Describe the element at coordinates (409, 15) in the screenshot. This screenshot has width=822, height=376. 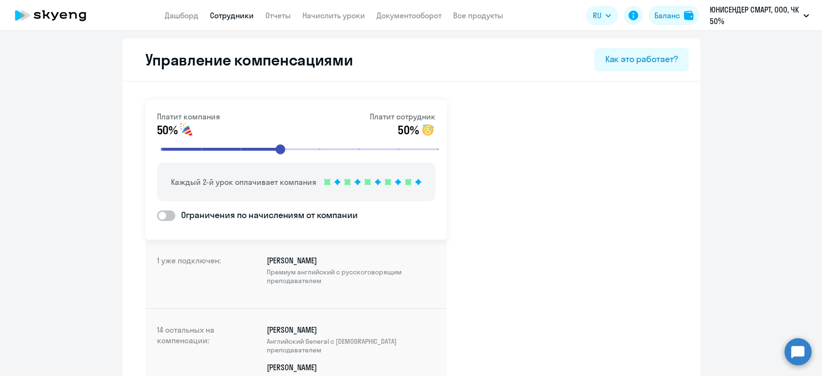
I see `a: Документооборот` at that location.